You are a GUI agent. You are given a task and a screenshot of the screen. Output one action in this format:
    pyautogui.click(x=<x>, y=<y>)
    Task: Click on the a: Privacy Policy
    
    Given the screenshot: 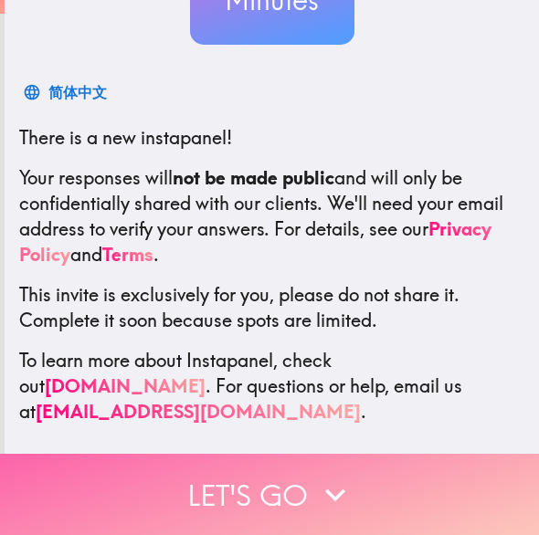 What is the action you would take?
    pyautogui.click(x=255, y=241)
    